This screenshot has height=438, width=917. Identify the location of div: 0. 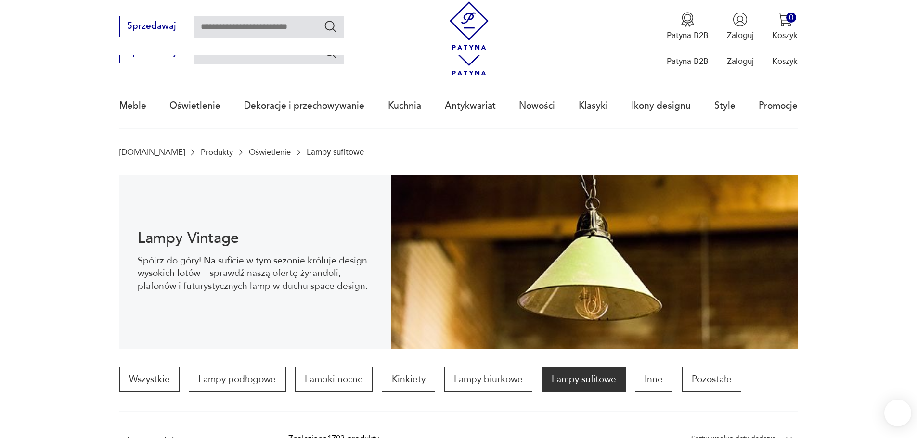
(791, 17).